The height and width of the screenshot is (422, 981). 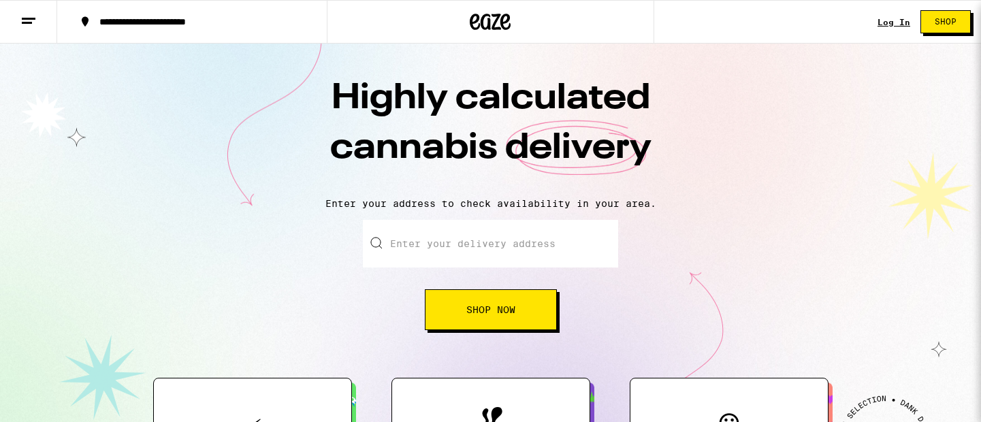 I want to click on button: Shop Now, so click(x=491, y=310).